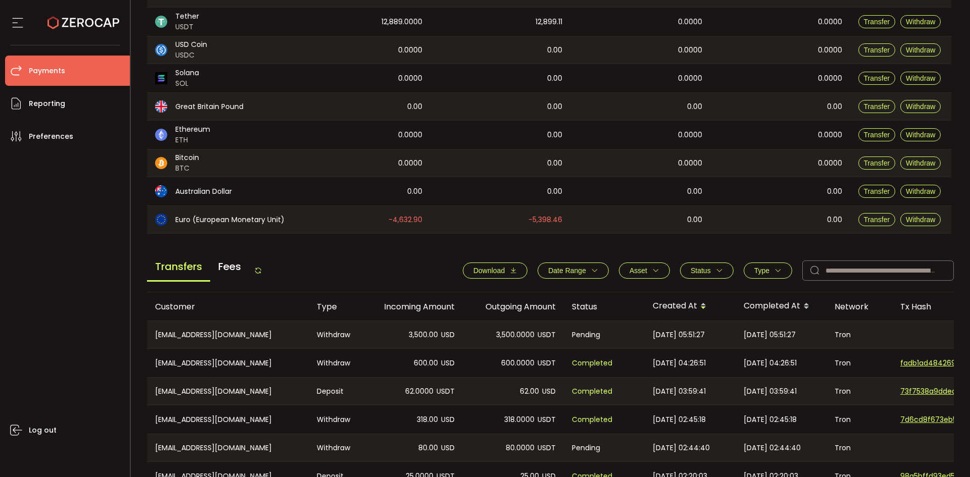  What do you see at coordinates (161, 50) in the screenshot?
I see `img: usdc_portfolio.svg` at bounding box center [161, 50].